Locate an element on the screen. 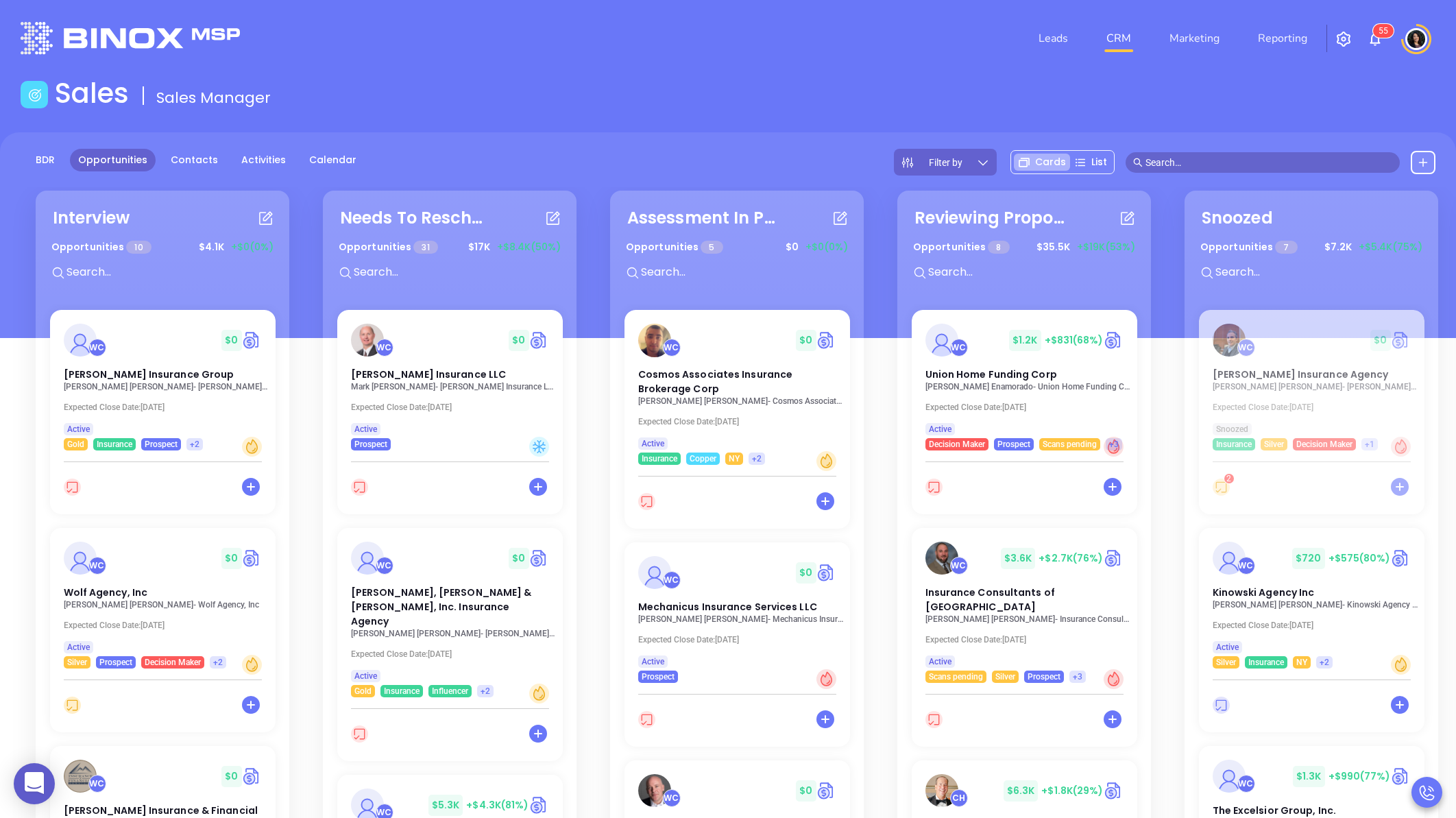 The height and width of the screenshot is (818, 1456). img: Insurance Consultants of Pittsburgh is located at coordinates (942, 558).